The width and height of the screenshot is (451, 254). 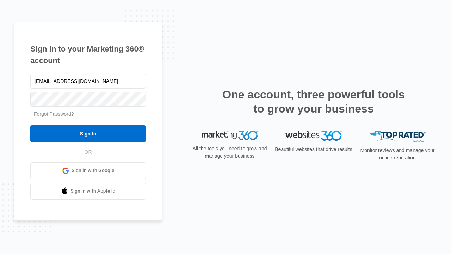 What do you see at coordinates (93, 170) in the screenshot?
I see `span: Sign in with Google` at bounding box center [93, 170].